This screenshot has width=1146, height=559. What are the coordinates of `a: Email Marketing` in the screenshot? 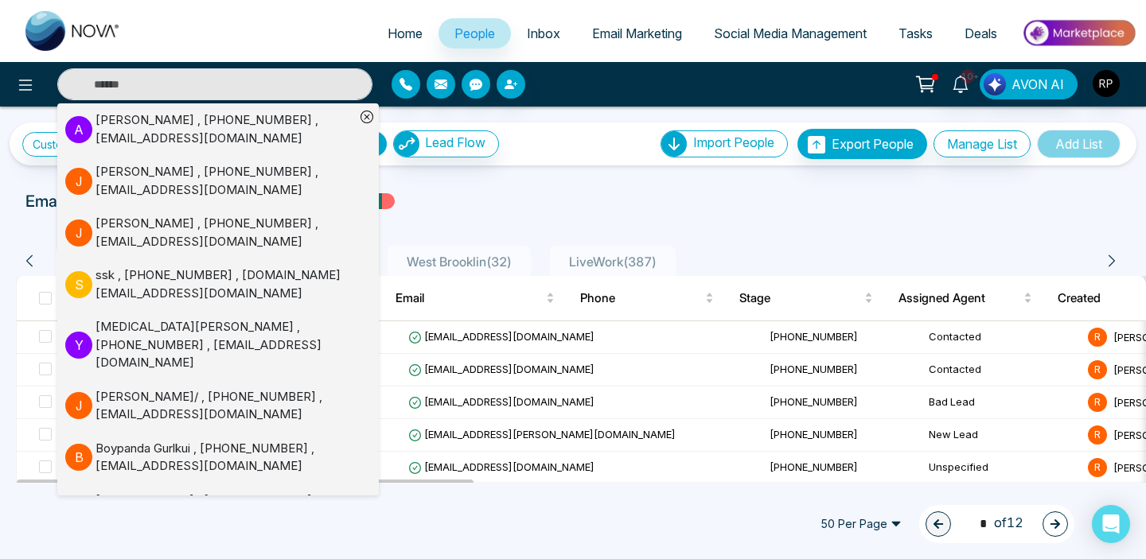 It's located at (637, 33).